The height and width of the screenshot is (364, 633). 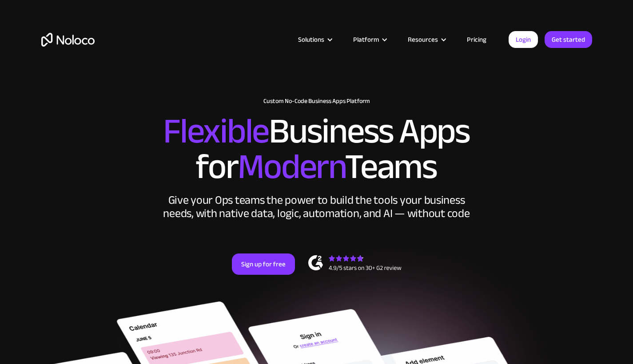 What do you see at coordinates (291, 167) in the screenshot?
I see `span: Modern` at bounding box center [291, 167].